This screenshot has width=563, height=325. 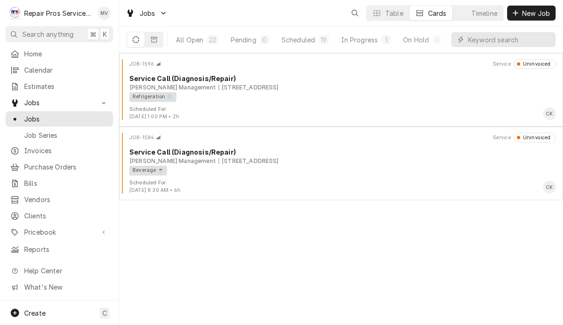 What do you see at coordinates (66, 270) in the screenshot?
I see `span: Help Center` at bounding box center [66, 270].